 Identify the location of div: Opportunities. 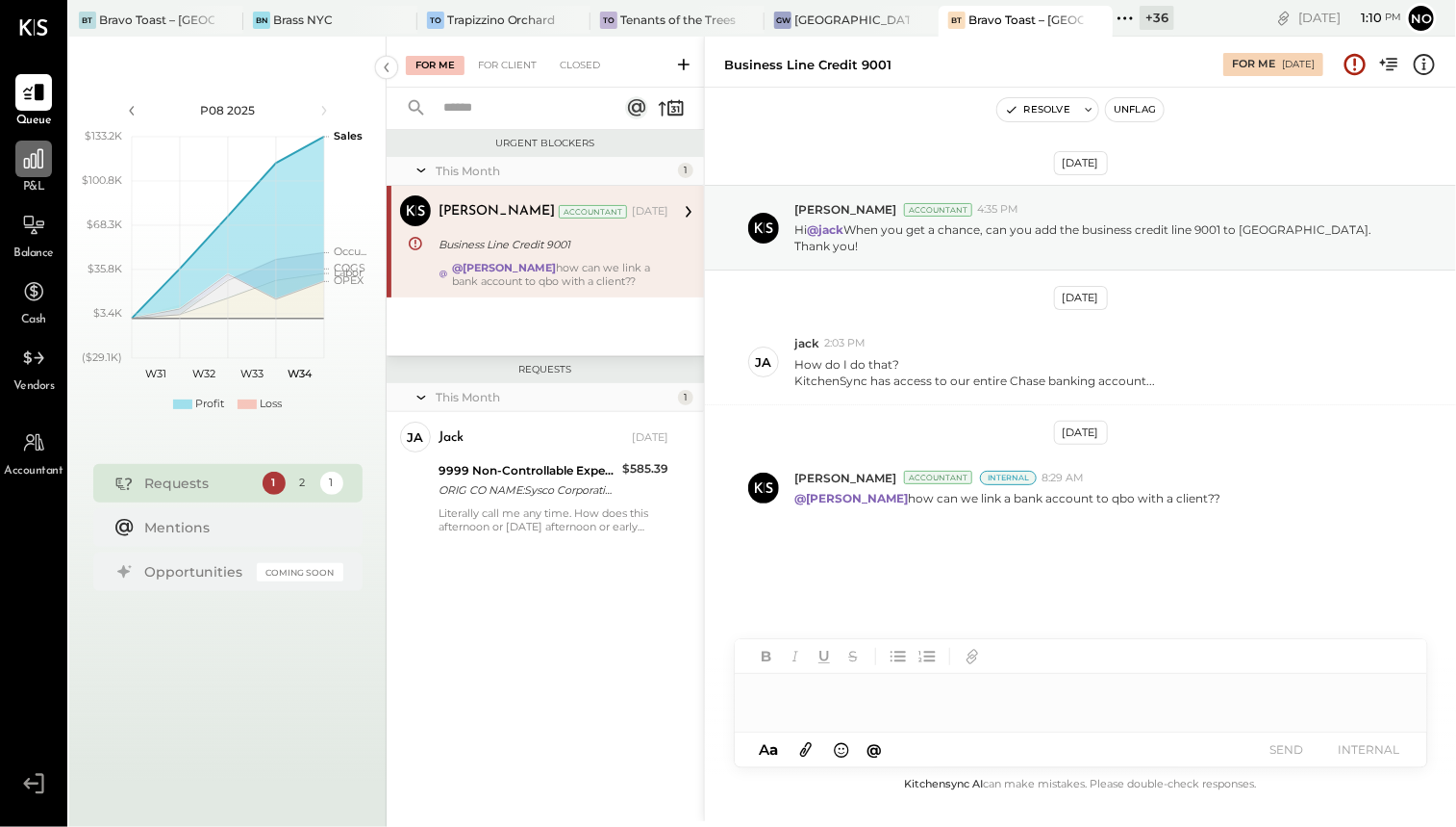
(196, 572).